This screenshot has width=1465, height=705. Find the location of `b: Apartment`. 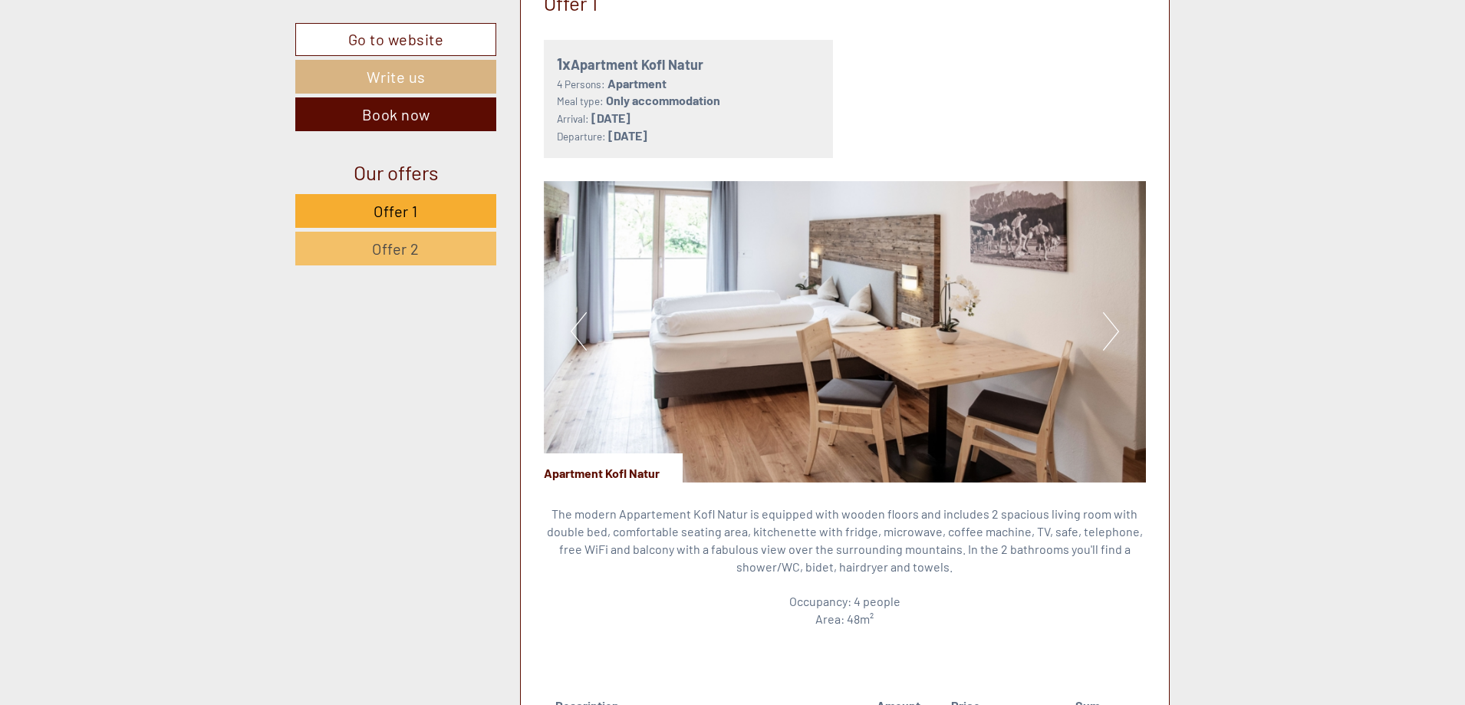

b: Apartment is located at coordinates (636, 83).